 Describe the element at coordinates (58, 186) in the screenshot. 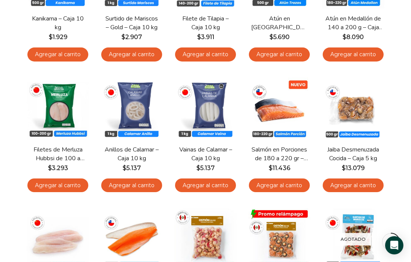

I see `a: Agregar al carrito: “Filetes de Merluza Hubbsi de 100 a 200 gr – Caja 10 kg”` at that location.